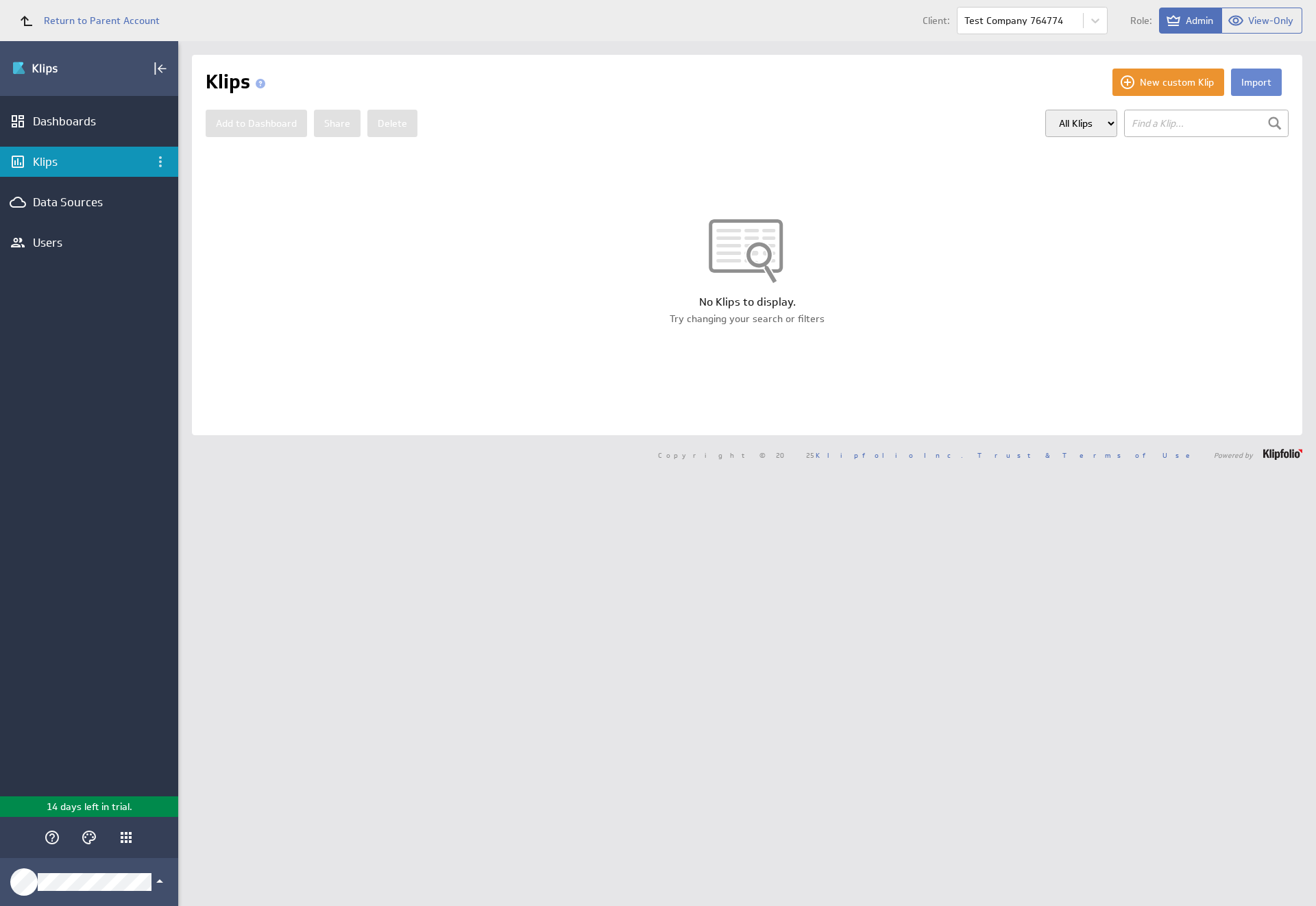 This screenshot has height=906, width=1316. Describe the element at coordinates (257, 123) in the screenshot. I see `button: Add to Dashboard` at that location.